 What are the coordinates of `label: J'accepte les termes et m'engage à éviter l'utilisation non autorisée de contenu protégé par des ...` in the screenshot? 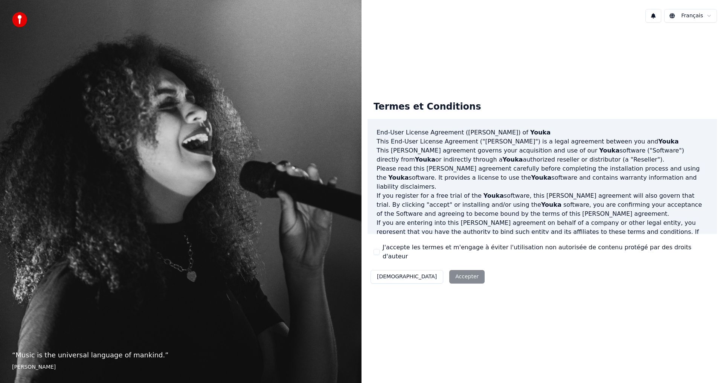 It's located at (547, 252).